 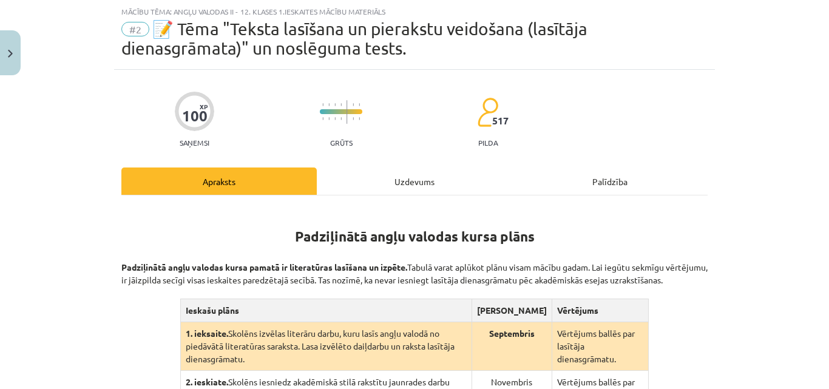 What do you see at coordinates (500, 121) in the screenshot?
I see `span: 517` at bounding box center [500, 121].